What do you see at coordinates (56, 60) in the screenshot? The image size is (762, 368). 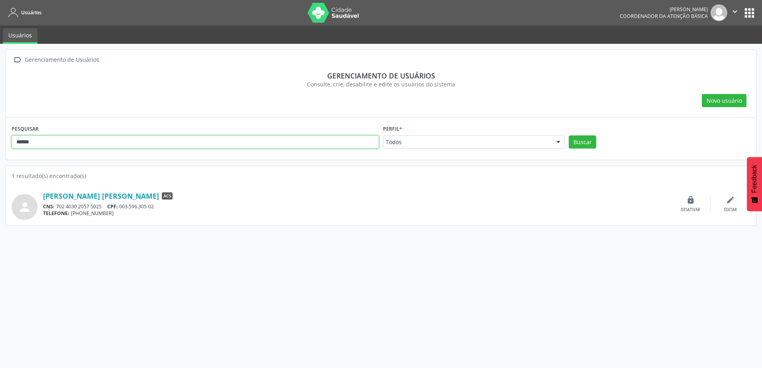 I see `a:  Gerenciamento de Usuários` at bounding box center [56, 60].